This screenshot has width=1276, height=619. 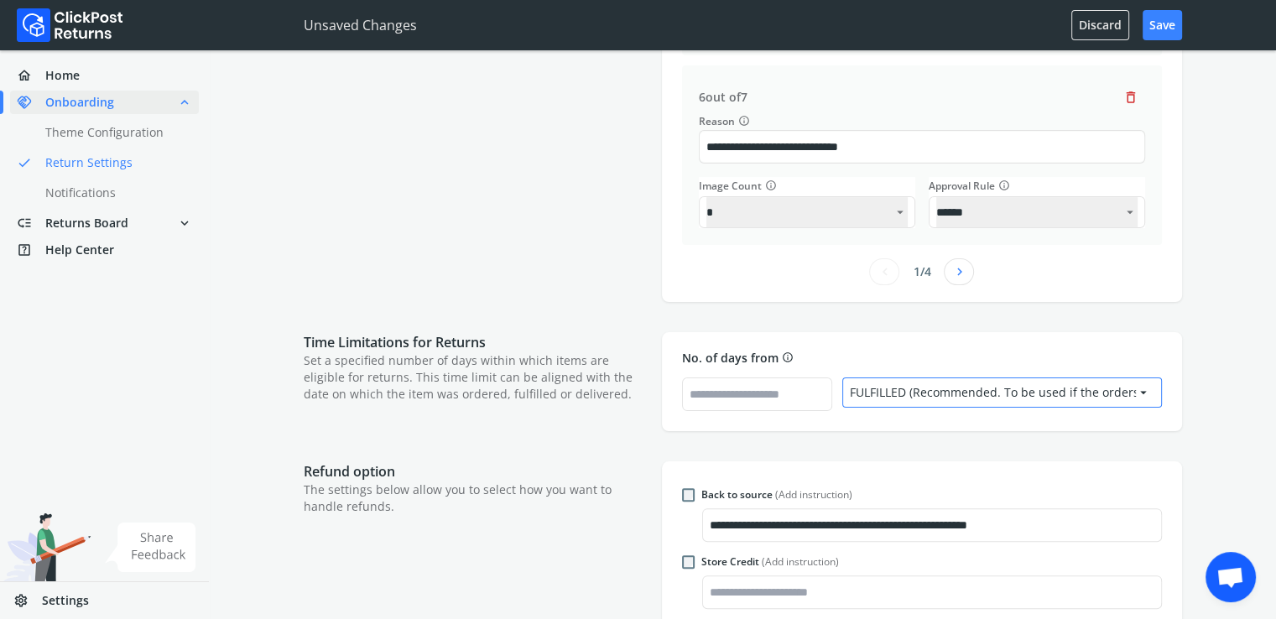 I want to click on span: Home, so click(x=62, y=75).